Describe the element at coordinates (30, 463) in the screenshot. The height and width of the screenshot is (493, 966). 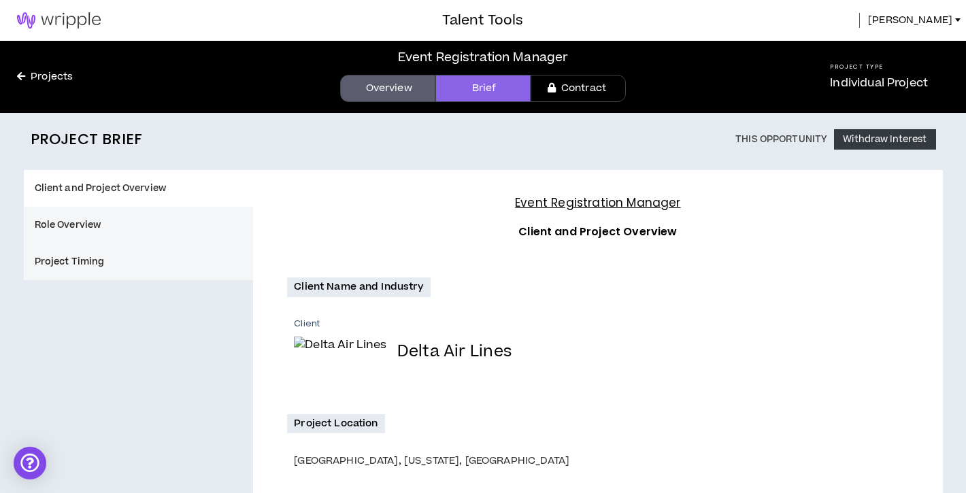
I see `div: Open Intercom Messenger` at that location.